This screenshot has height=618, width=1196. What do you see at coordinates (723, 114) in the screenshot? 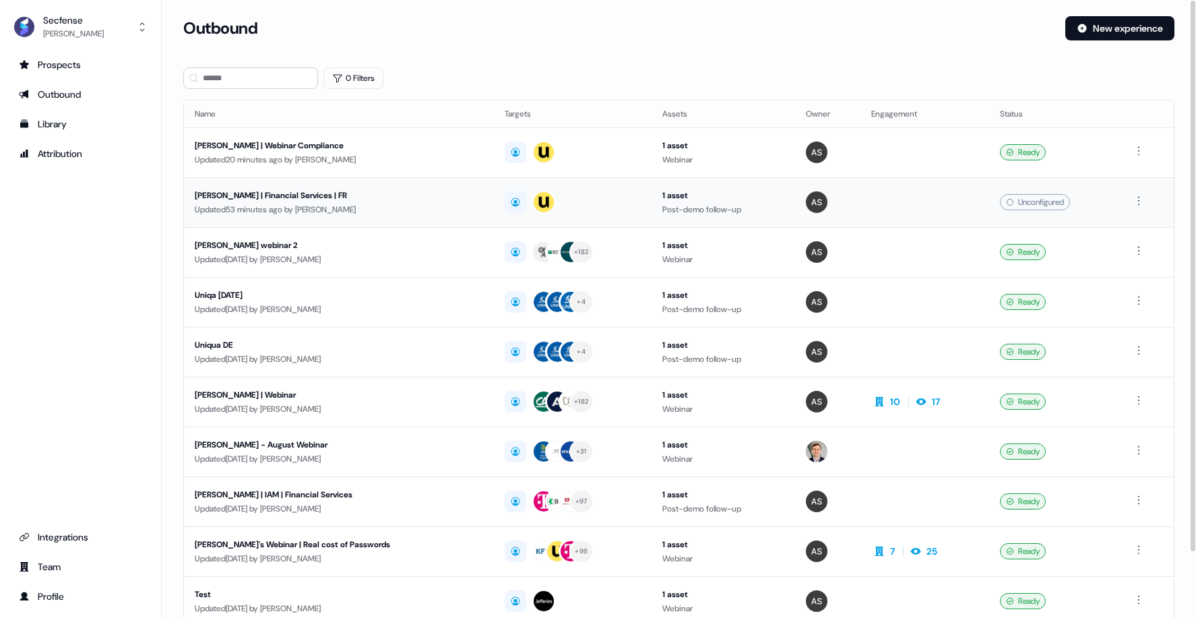
I see `th: Assets` at bounding box center [723, 114].